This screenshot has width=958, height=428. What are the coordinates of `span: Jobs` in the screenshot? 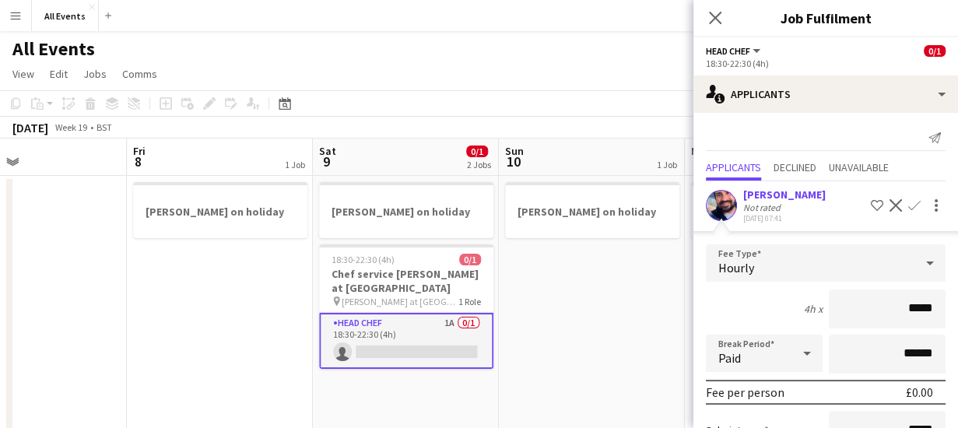 It's located at (95, 74).